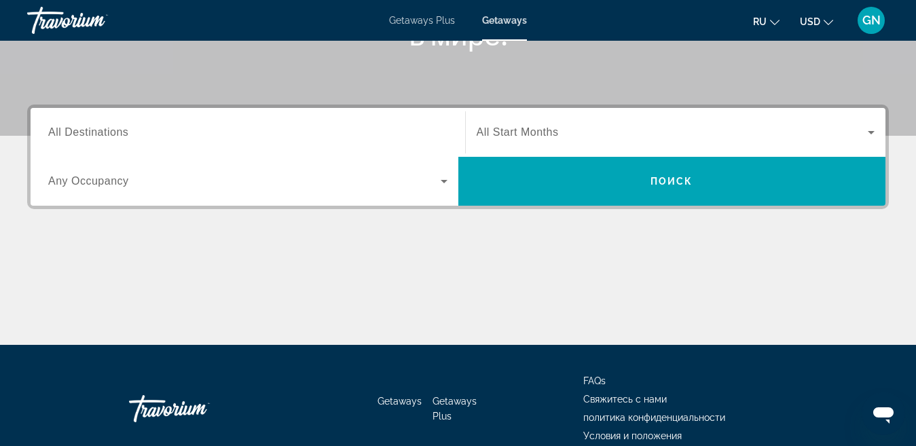 This screenshot has height=446, width=916. Describe the element at coordinates (518, 132) in the screenshot. I see `span: All Start Months` at that location.